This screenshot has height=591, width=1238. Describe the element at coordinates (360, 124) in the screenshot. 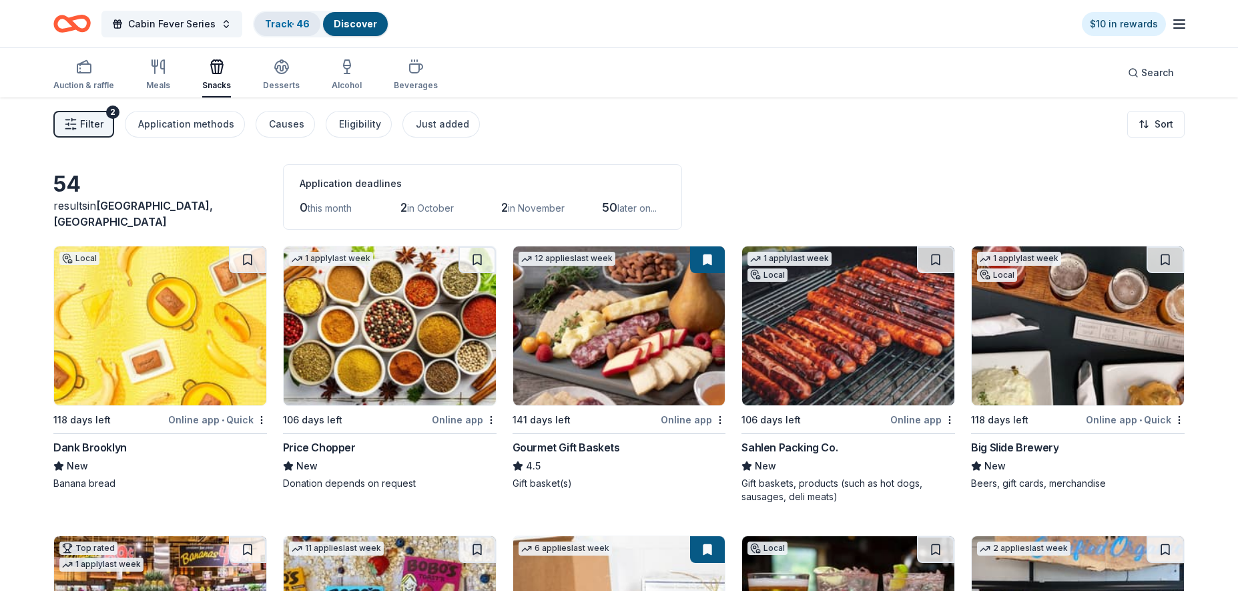

I see `div: Eligibility` at that location.